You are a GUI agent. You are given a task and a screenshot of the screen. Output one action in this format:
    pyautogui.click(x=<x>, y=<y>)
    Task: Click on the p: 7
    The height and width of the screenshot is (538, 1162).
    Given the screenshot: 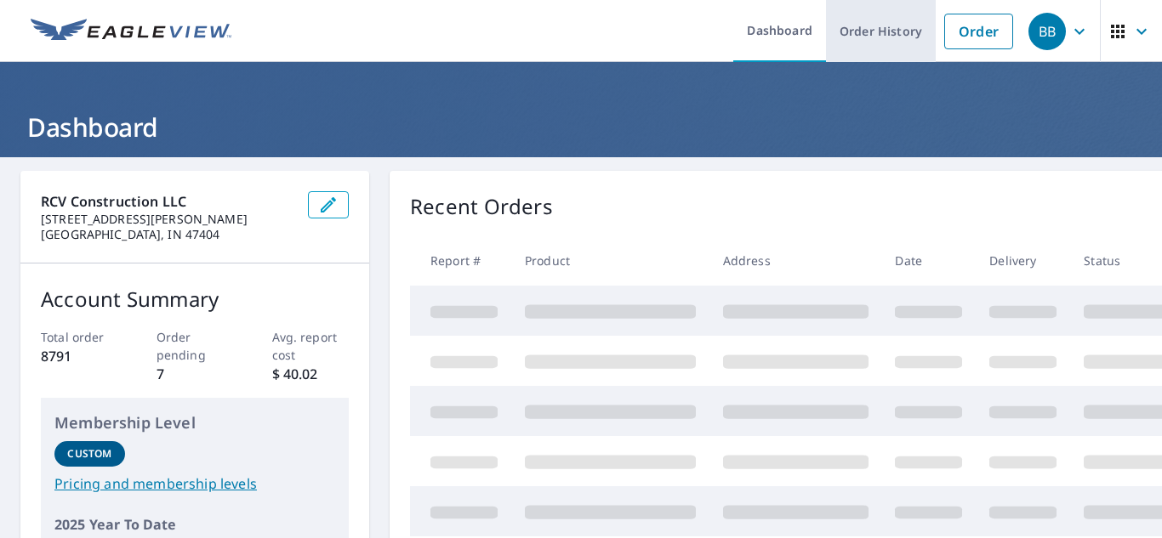 What is the action you would take?
    pyautogui.click(x=195, y=374)
    